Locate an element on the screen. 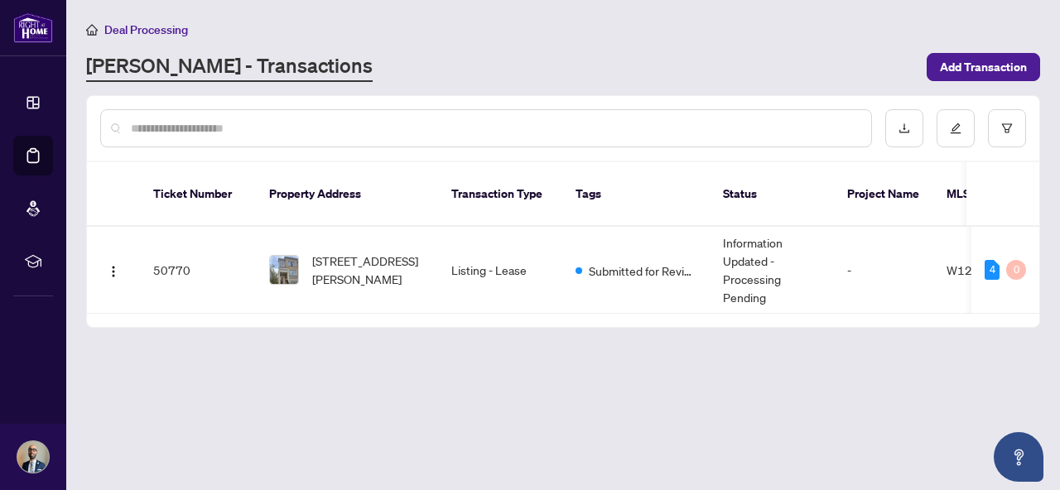 This screenshot has width=1060, height=490. div: 0 is located at coordinates (1016, 270).